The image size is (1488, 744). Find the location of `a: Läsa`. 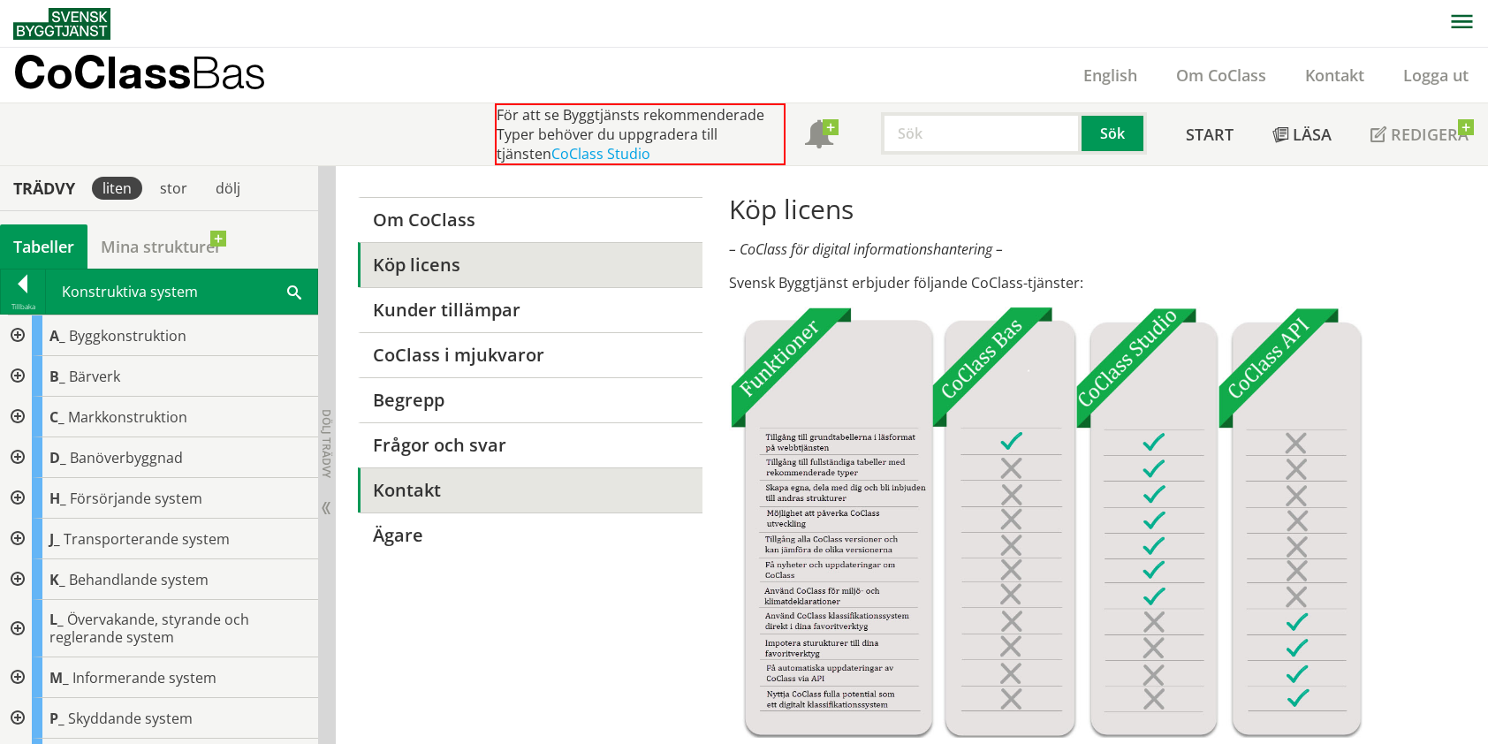

a: Läsa is located at coordinates (1301, 134).